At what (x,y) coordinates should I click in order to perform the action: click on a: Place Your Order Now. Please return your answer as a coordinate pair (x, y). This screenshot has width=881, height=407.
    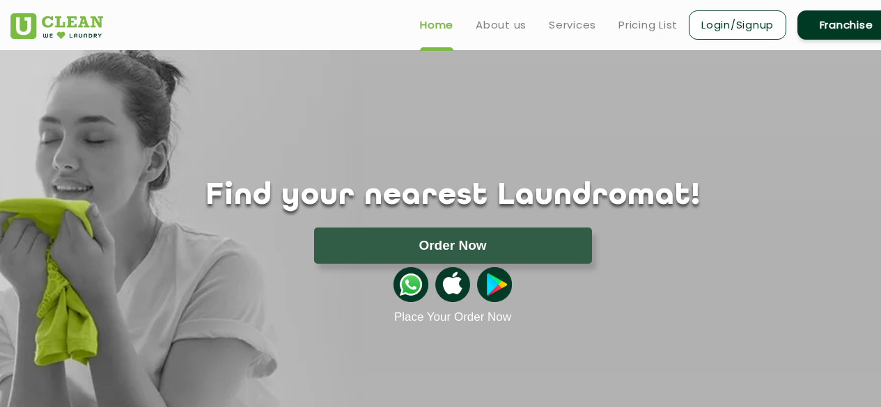
    Looking at the image, I should click on (453, 318).